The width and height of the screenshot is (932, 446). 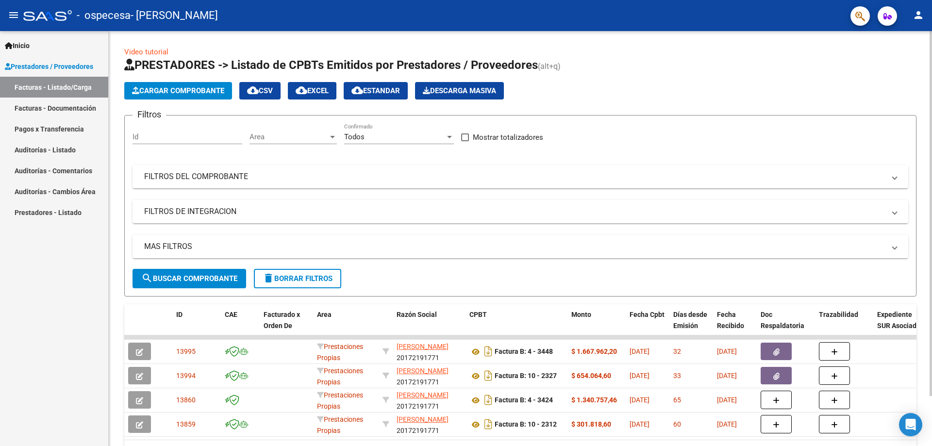 I want to click on div: Open Intercom Messenger, so click(x=910, y=425).